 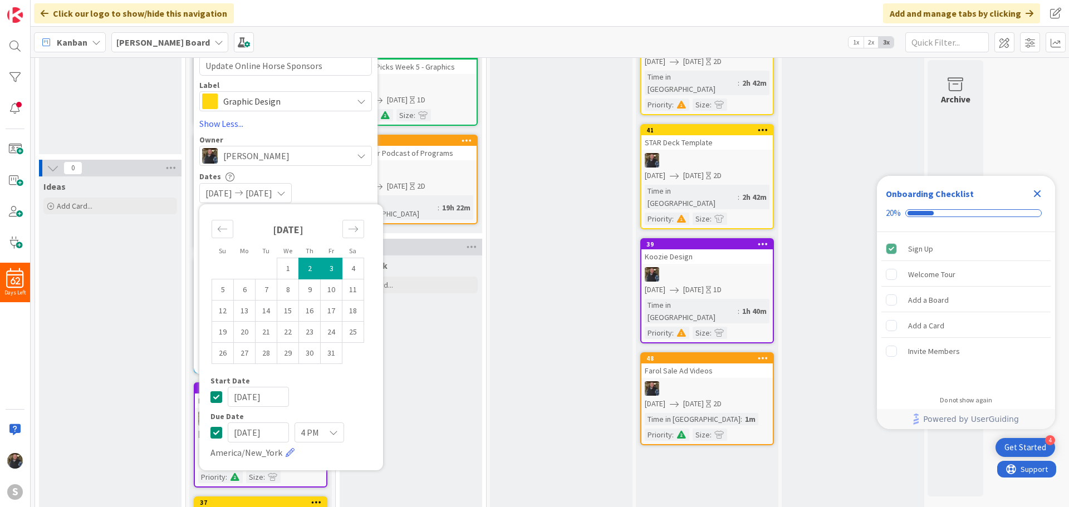 I want to click on span: Graphic Design, so click(x=285, y=101).